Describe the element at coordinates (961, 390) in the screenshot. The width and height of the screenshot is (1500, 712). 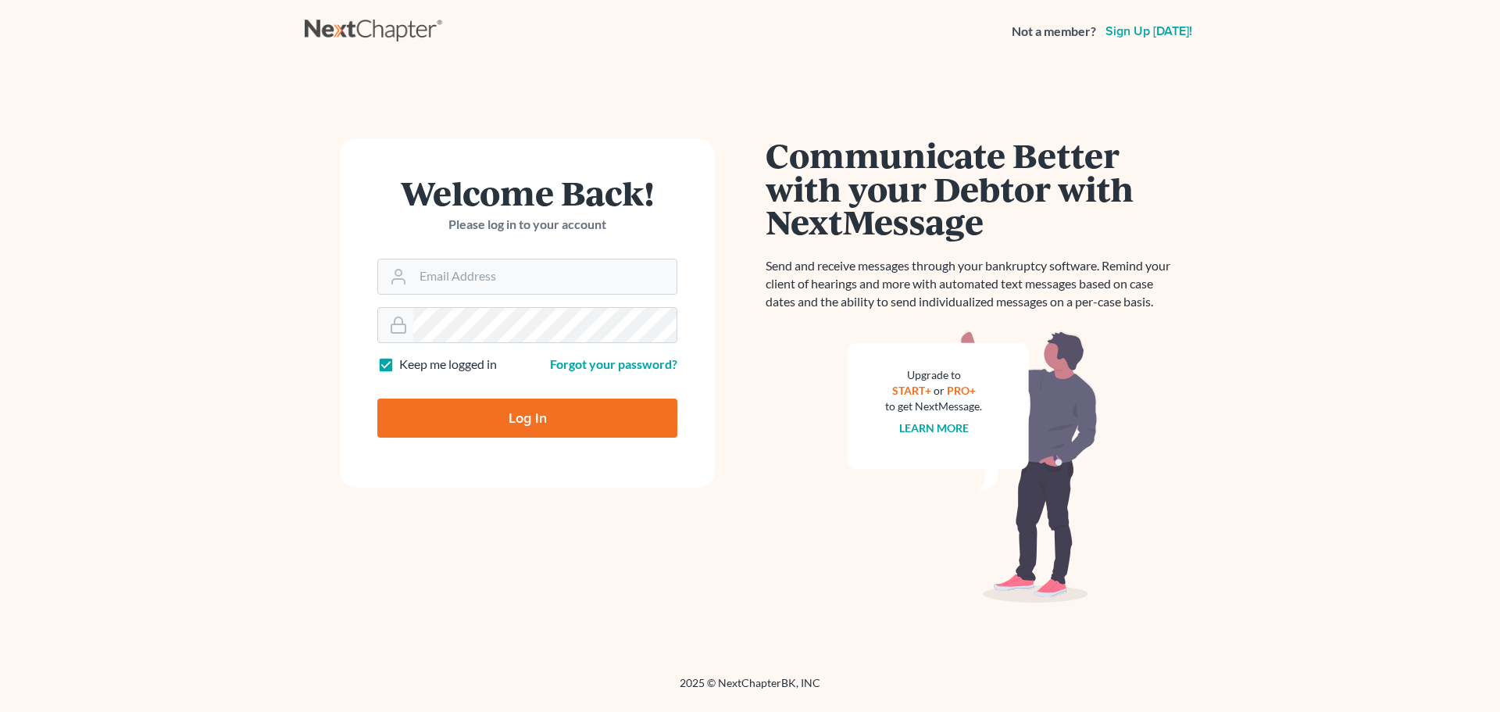
I see `a: PRO+` at that location.